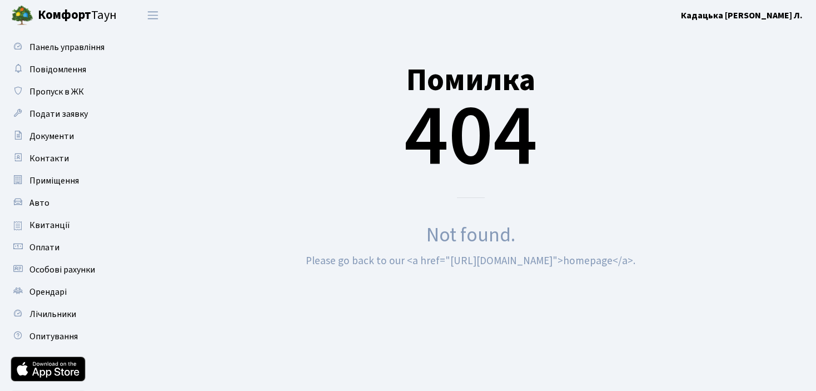  Describe the element at coordinates (57, 92) in the screenshot. I see `span: Пропуск в ЖК` at that location.